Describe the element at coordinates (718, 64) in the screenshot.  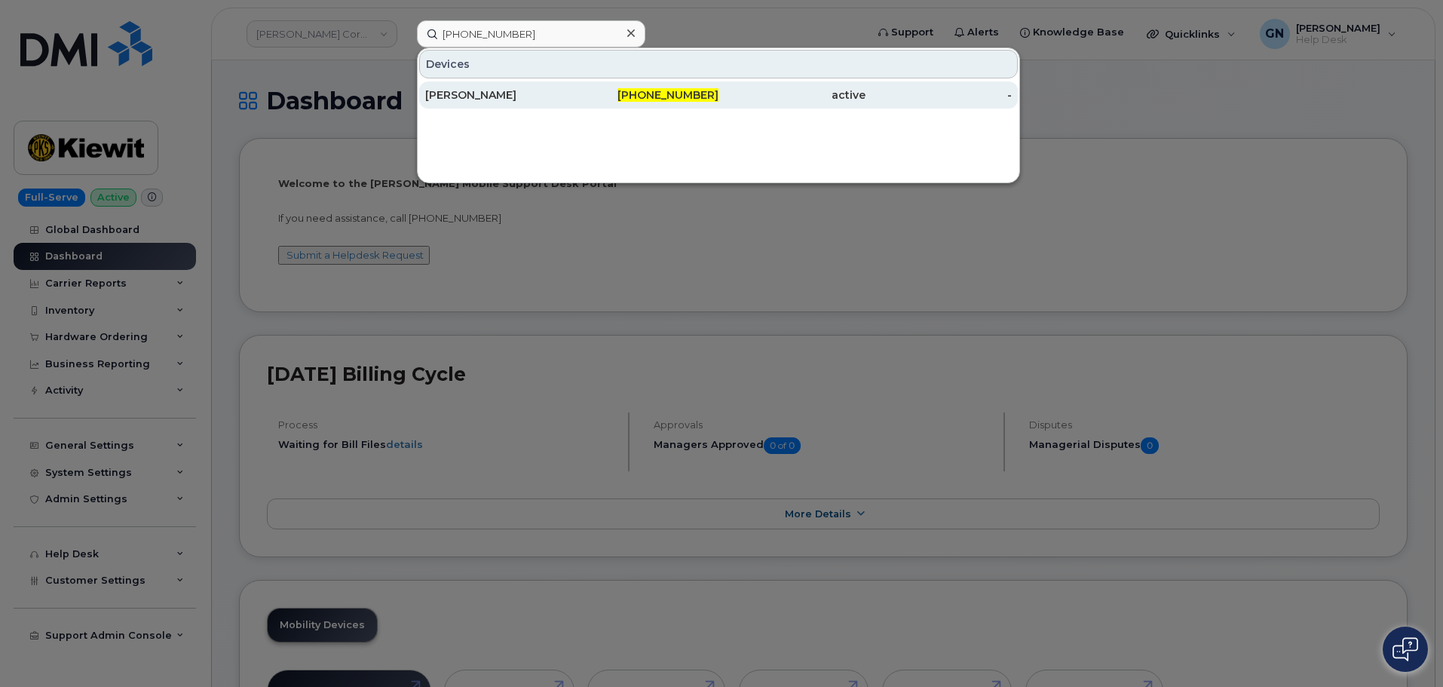
I see `div: Devices` at that location.